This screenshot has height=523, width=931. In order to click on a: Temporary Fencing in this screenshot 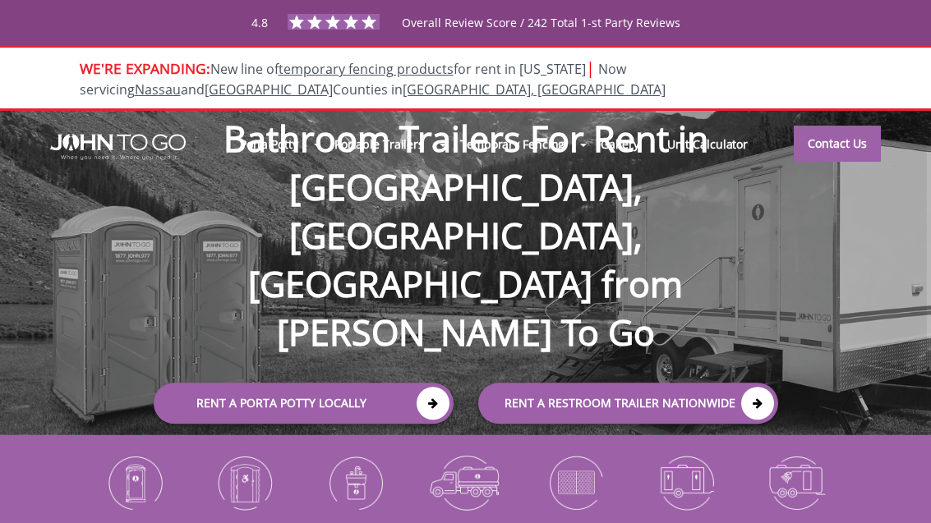, I will do `click(512, 144)`.